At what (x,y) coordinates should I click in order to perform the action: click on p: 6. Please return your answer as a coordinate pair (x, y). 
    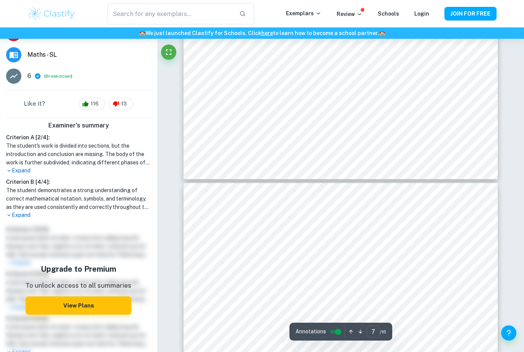
    Looking at the image, I should click on (29, 76).